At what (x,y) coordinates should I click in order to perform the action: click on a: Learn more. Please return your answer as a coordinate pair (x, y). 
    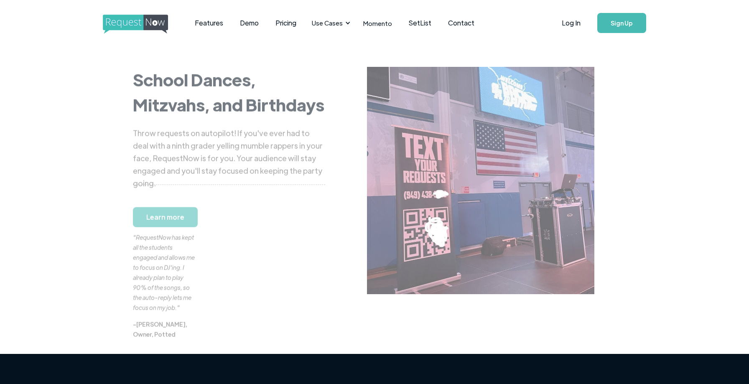
    Looking at the image, I should click on (165, 217).